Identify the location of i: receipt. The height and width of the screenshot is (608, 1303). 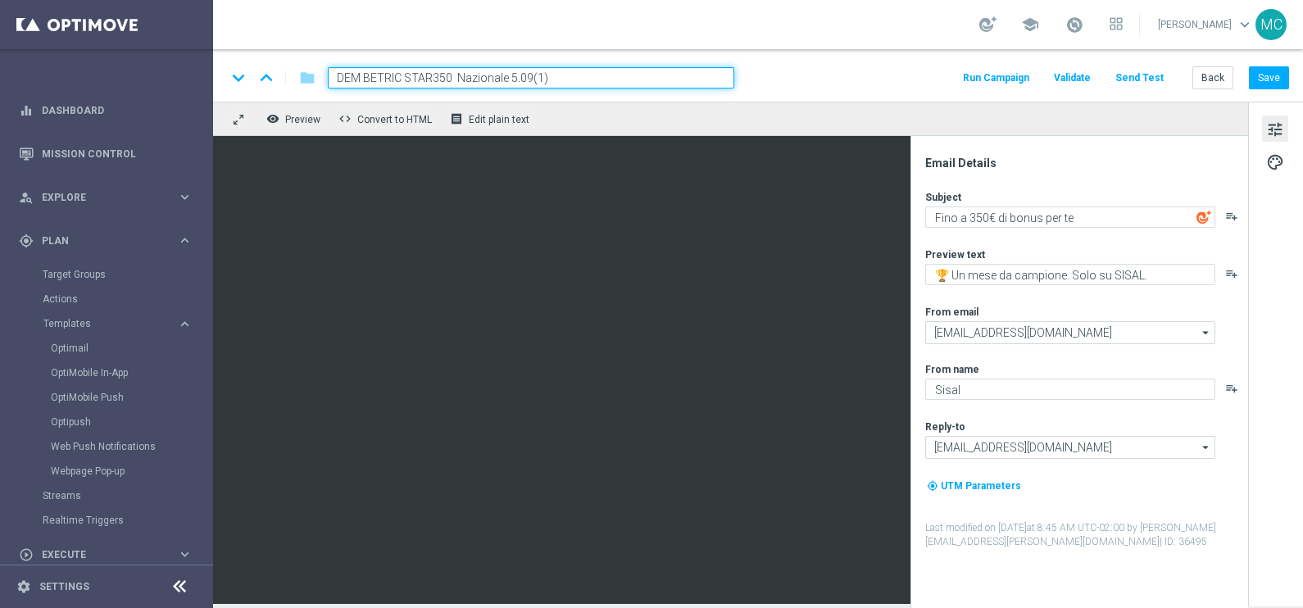
(457, 119).